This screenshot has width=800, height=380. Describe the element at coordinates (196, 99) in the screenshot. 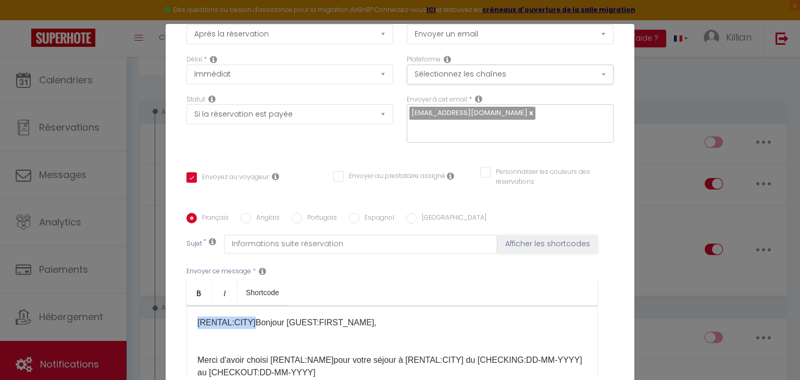

I see `label: Statut` at that location.